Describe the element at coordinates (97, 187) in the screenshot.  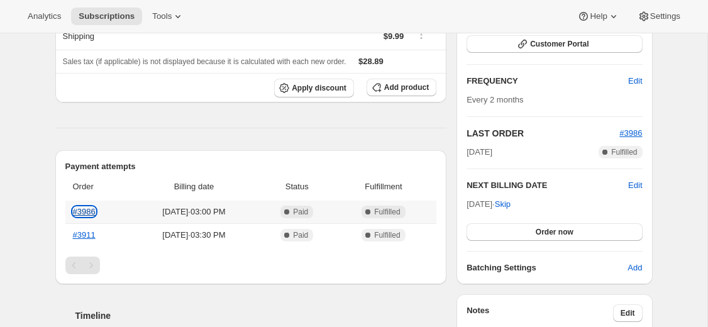
I see `th: Order` at that location.